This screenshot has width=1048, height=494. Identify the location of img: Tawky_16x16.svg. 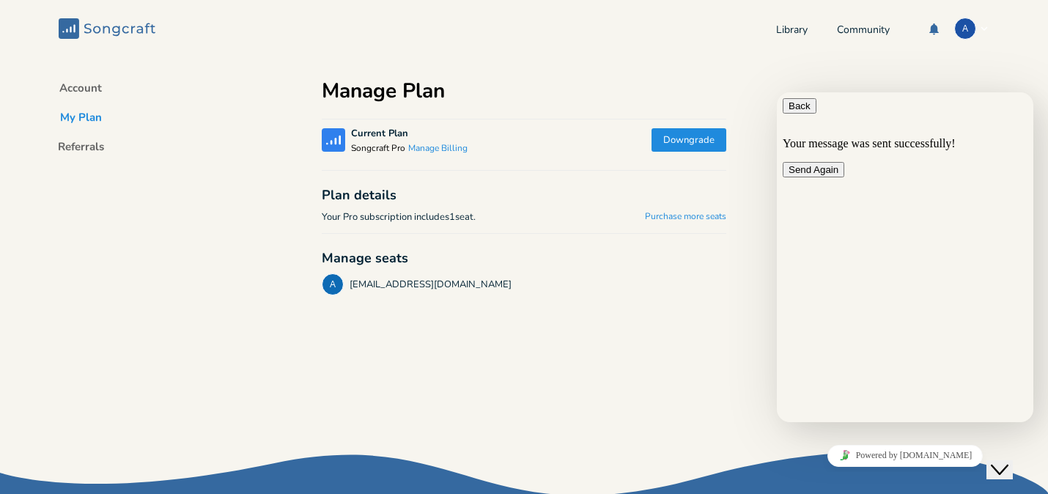
(68, 16).